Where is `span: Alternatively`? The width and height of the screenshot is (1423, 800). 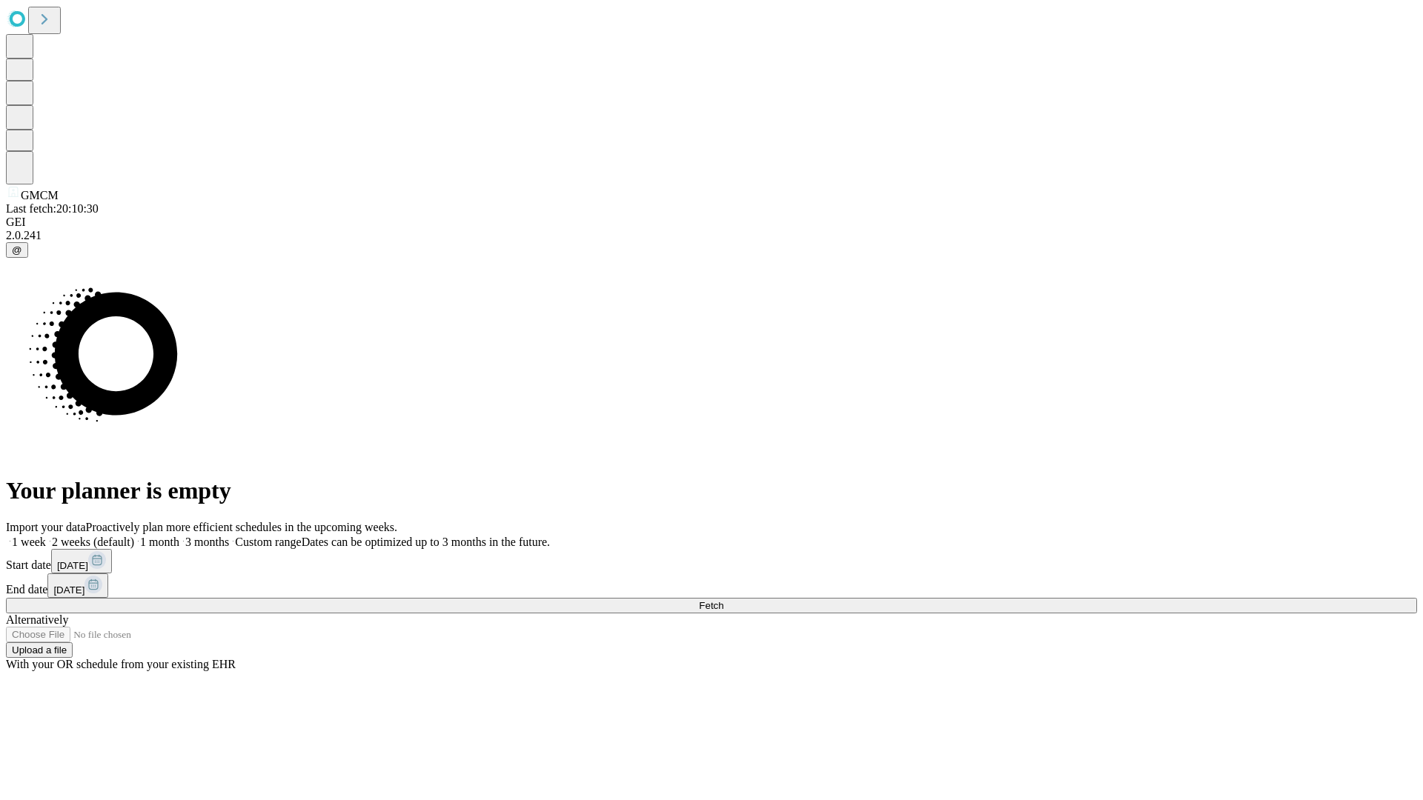
span: Alternatively is located at coordinates (37, 619).